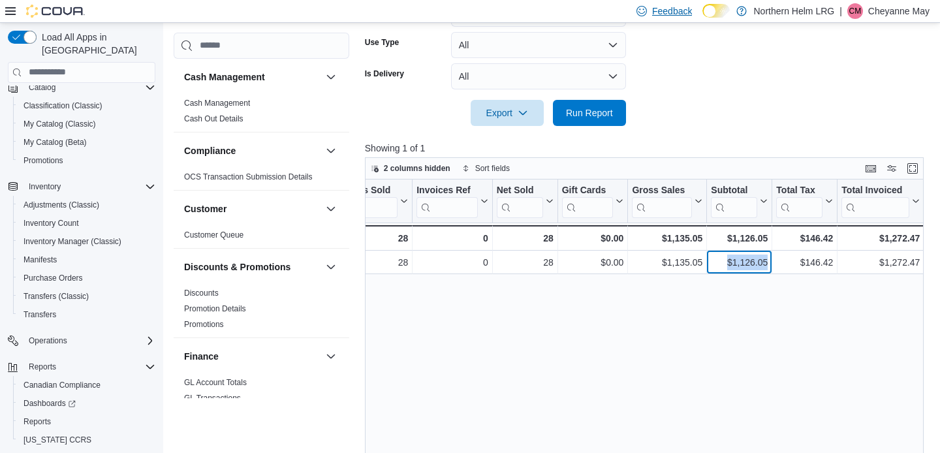 This screenshot has height=453, width=940. What do you see at coordinates (87, 260) in the screenshot?
I see `span: Manifests` at bounding box center [87, 260].